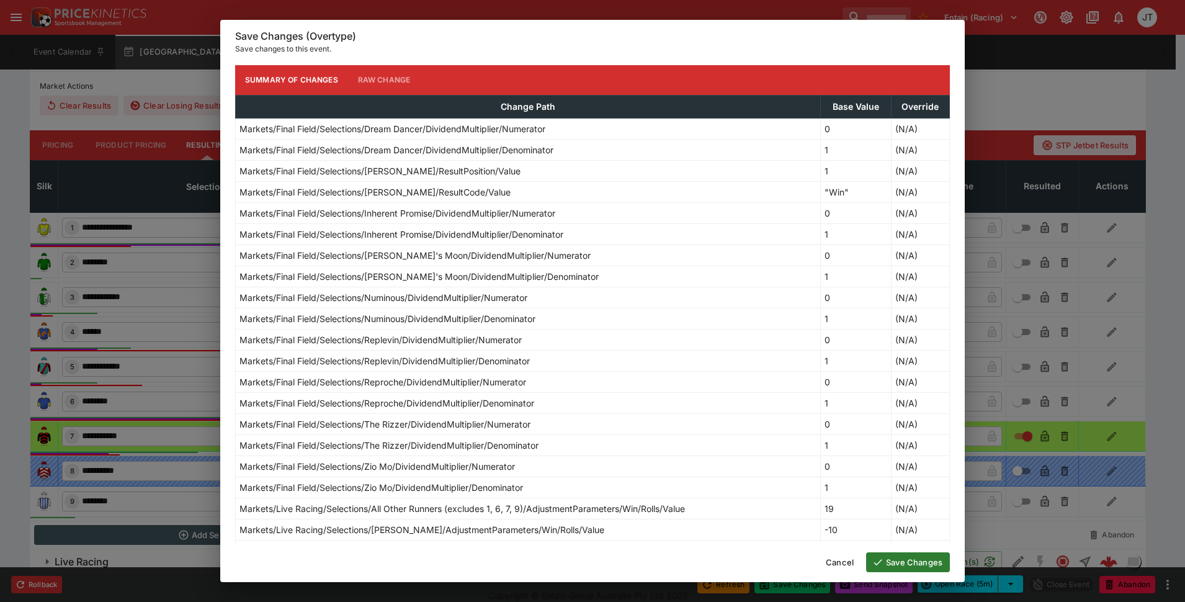 The width and height of the screenshot is (1185, 602). What do you see at coordinates (528, 106) in the screenshot?
I see `th: Change Path` at bounding box center [528, 106].